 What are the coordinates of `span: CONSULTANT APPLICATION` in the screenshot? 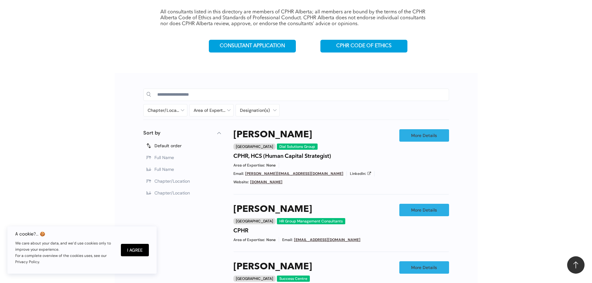 It's located at (252, 46).